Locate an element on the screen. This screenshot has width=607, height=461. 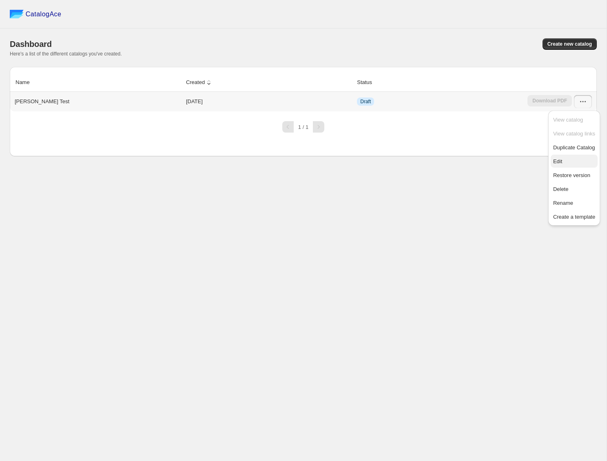
span: View catalog is located at coordinates (568, 120).